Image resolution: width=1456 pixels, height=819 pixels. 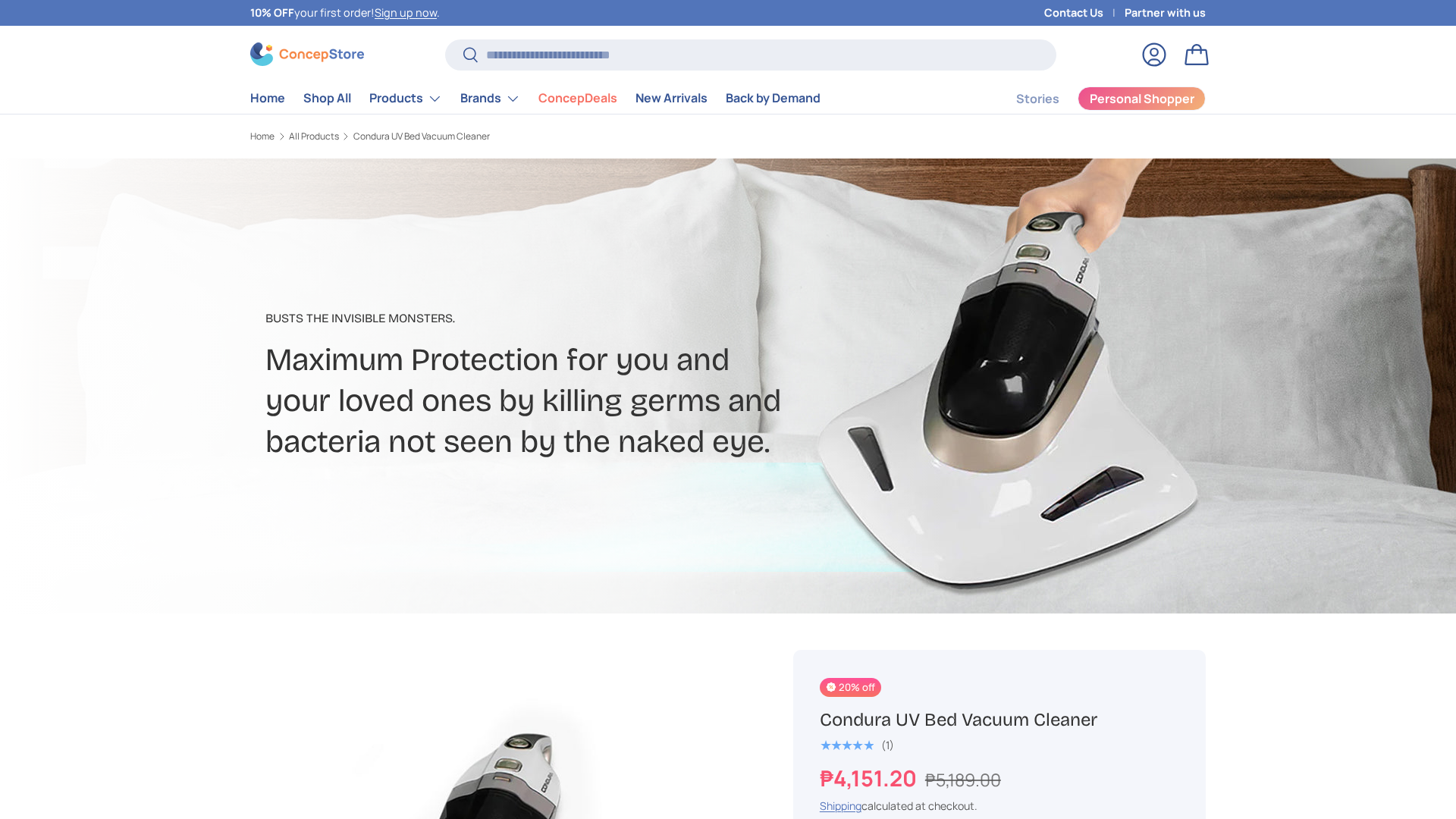 What do you see at coordinates (963, 780) in the screenshot?
I see `s: ₱5,189.00` at bounding box center [963, 780].